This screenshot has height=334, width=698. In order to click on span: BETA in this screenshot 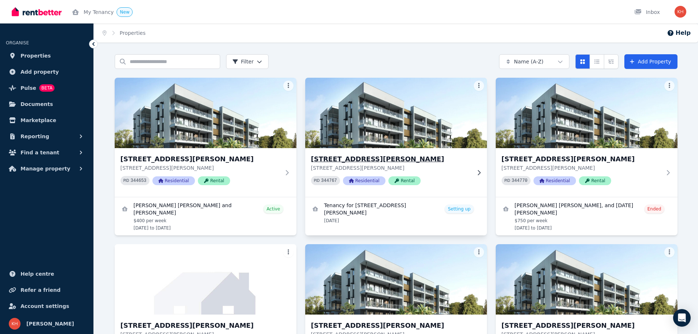, I will do `click(47, 88)`.